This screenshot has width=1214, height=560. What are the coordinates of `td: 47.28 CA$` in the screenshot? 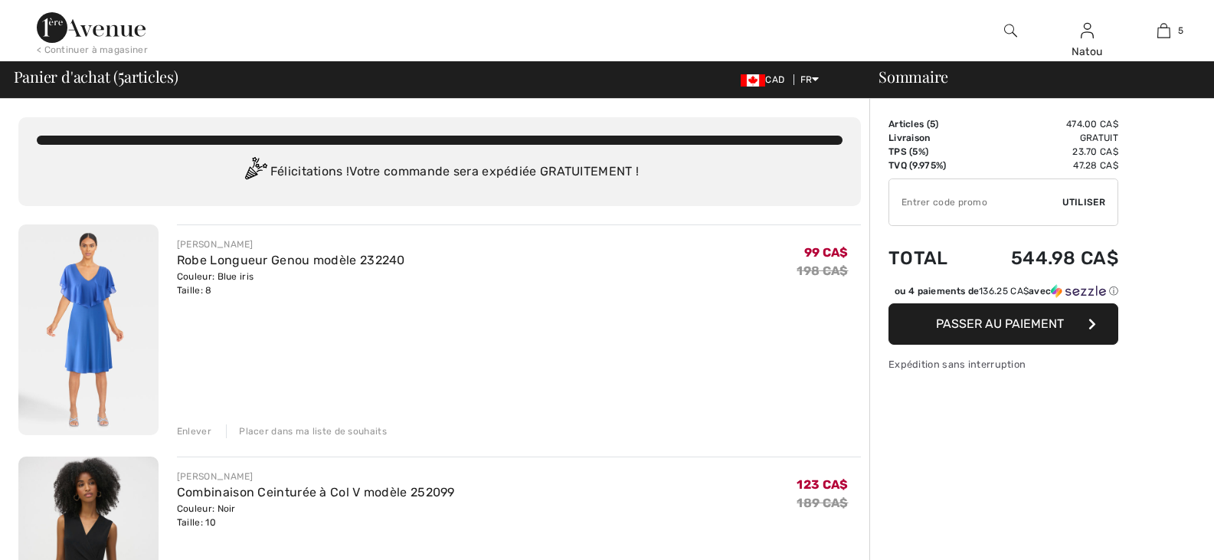 It's located at (1044, 165).